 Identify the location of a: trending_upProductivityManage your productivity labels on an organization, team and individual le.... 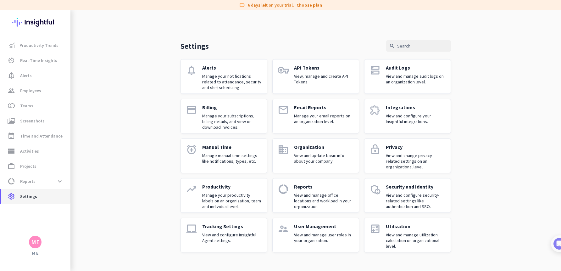
(224, 195).